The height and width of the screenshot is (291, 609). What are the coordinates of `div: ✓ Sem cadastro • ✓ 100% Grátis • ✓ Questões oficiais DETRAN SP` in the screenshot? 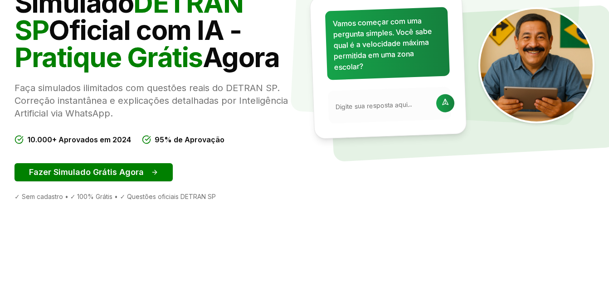 It's located at (156, 197).